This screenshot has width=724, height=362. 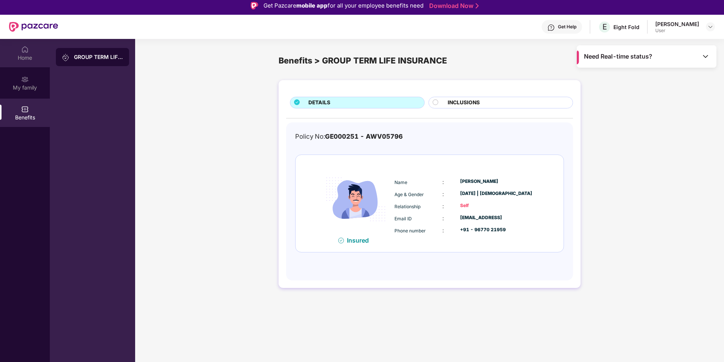 What do you see at coordinates (319, 103) in the screenshot?
I see `span: DETAILS` at bounding box center [319, 103].